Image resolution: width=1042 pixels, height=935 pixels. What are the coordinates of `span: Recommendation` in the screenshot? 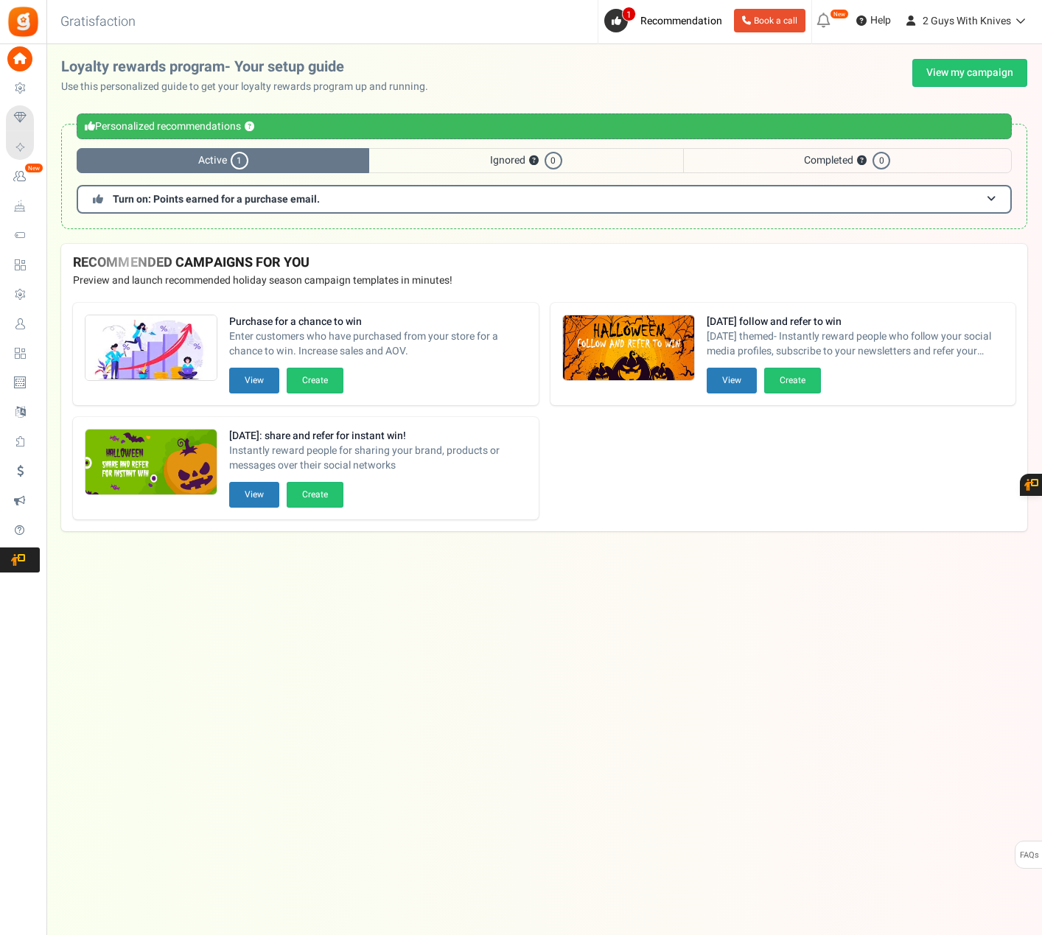 It's located at (681, 21).